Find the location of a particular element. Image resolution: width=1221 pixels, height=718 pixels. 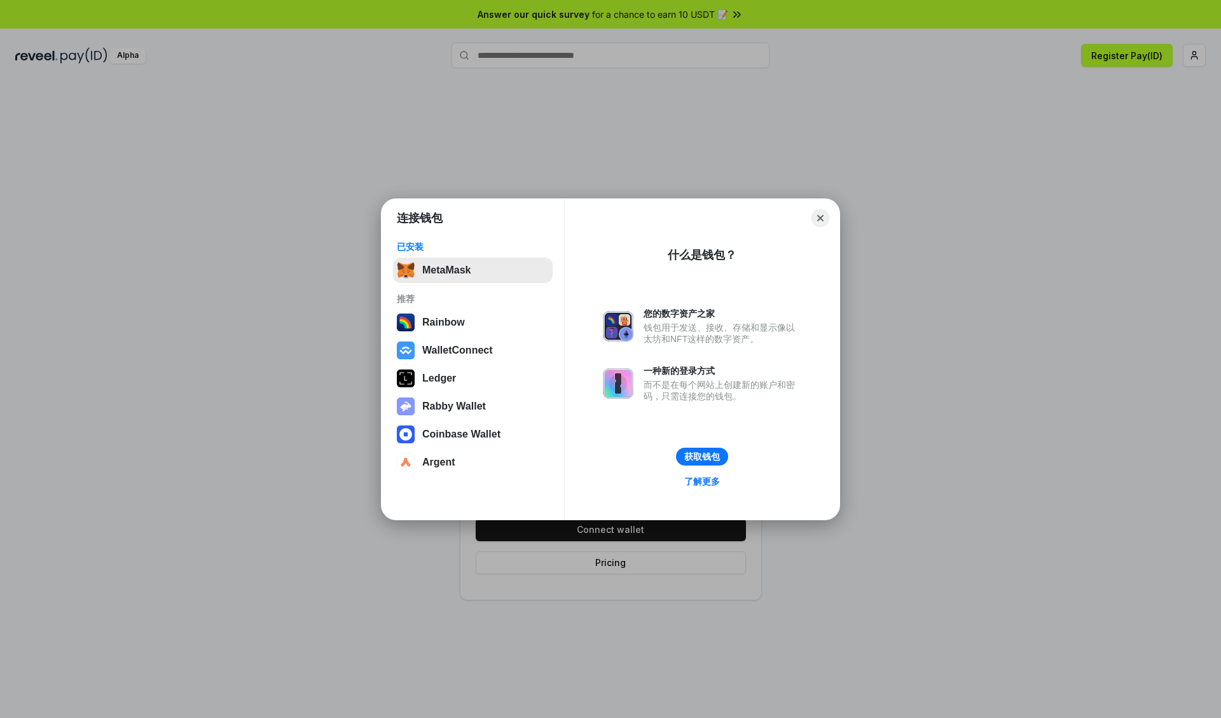

div: Coinbase Wallet is located at coordinates (461, 434).